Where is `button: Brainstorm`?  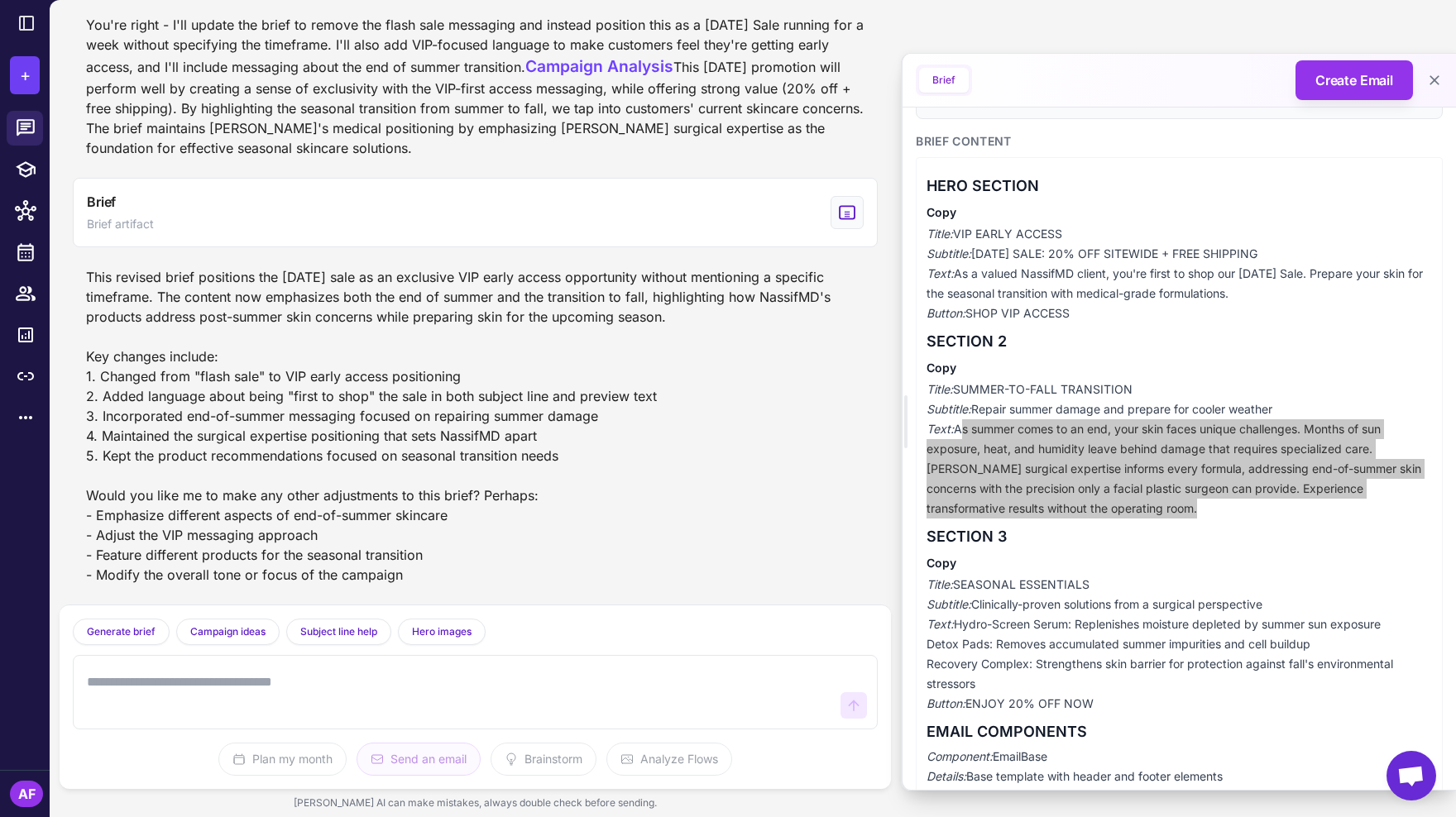 button: Brainstorm is located at coordinates (543, 759).